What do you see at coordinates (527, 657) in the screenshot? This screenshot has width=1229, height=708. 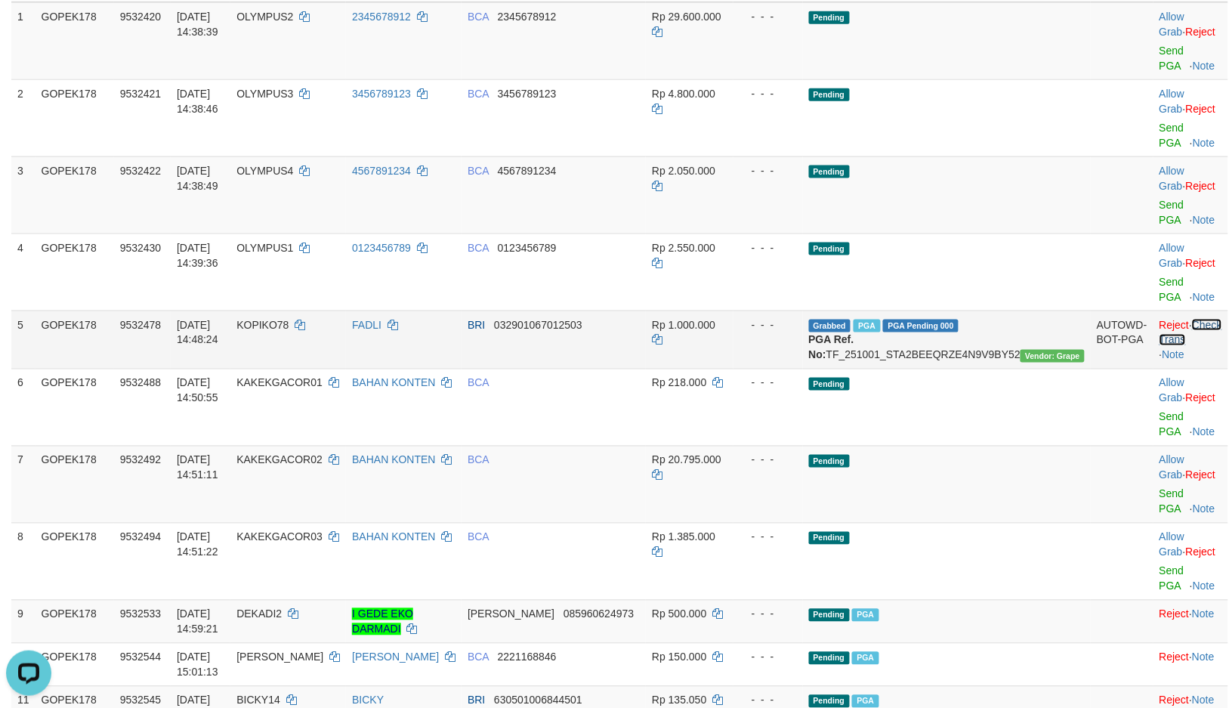 I see `span: Copy 2221168846 to clipboard` at bounding box center [527, 657].